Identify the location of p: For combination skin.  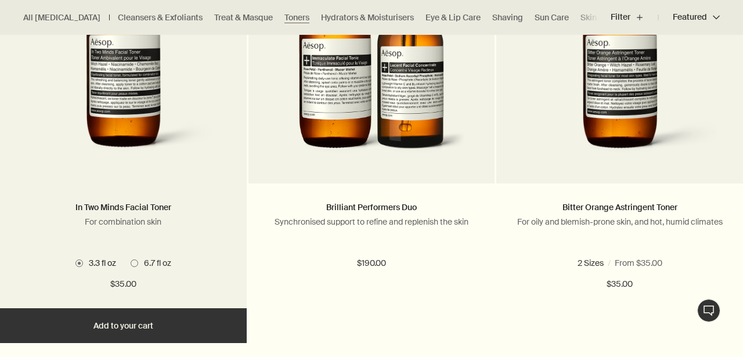
(123, 222).